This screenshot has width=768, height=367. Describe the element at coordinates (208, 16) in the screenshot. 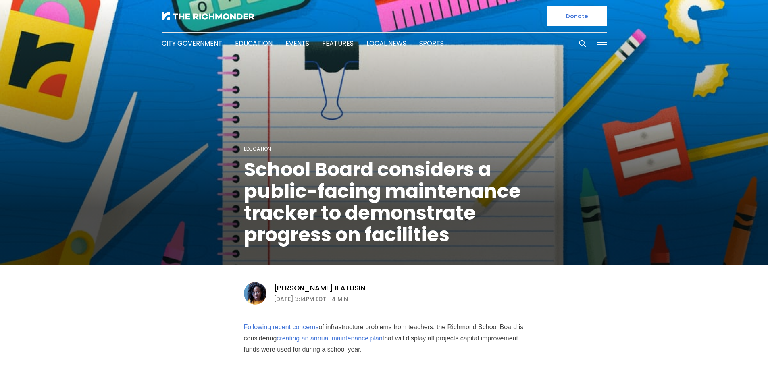

I see `img: The Richmonder` at that location.